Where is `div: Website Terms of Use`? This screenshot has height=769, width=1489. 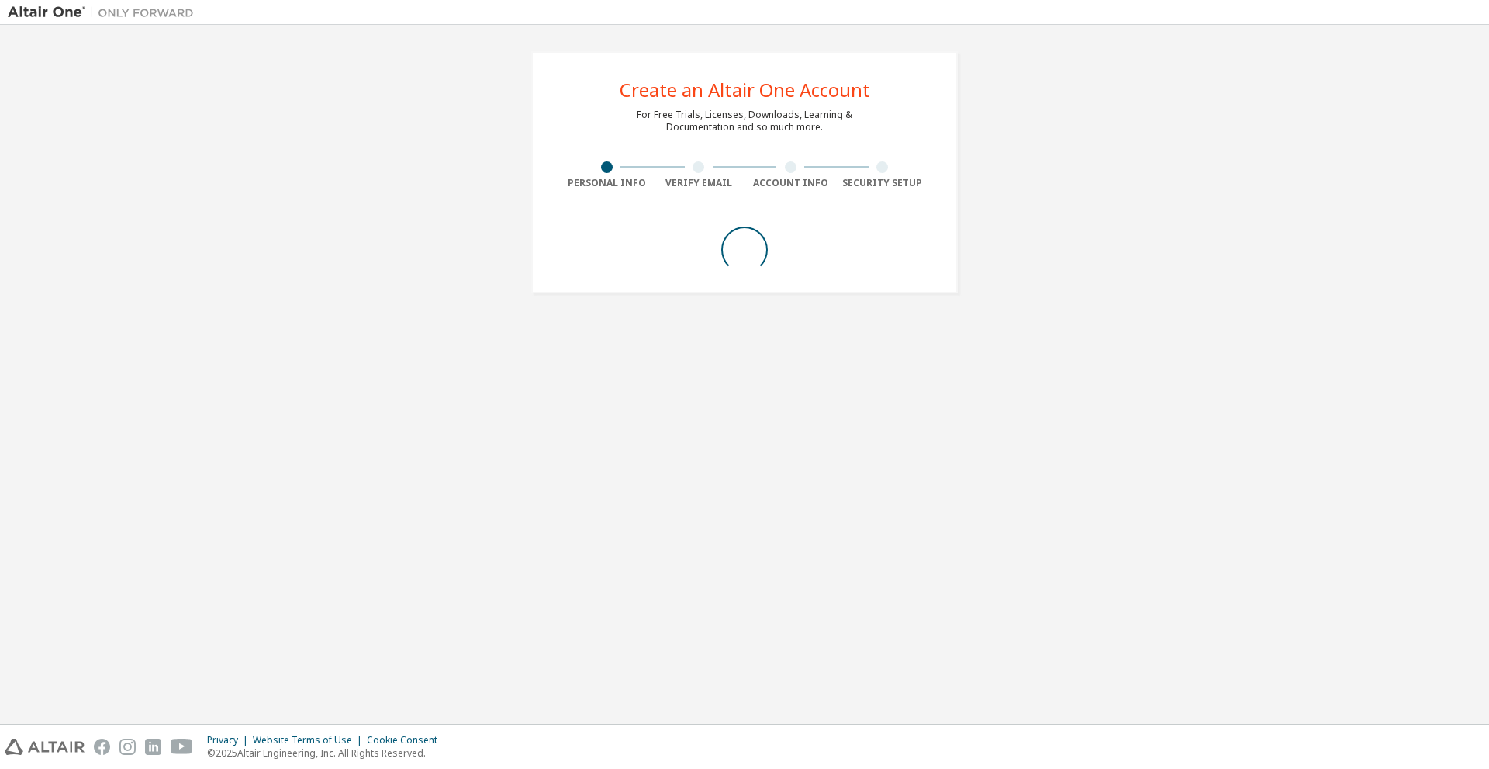
div: Website Terms of Use is located at coordinates (309, 740).